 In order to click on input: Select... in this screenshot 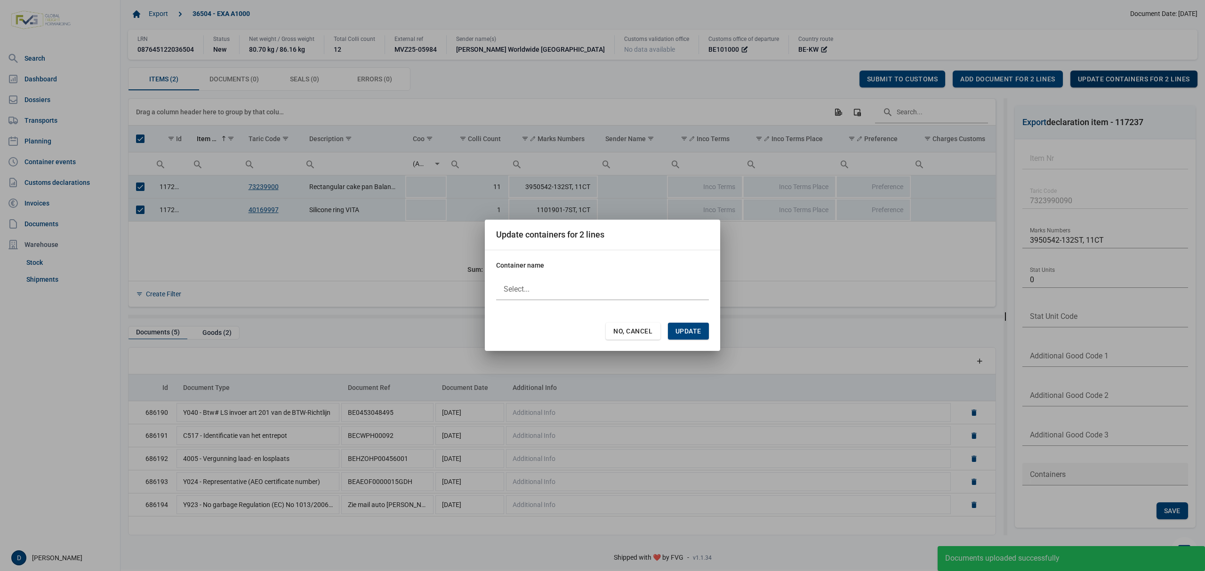, I will do `click(509, 289)`.